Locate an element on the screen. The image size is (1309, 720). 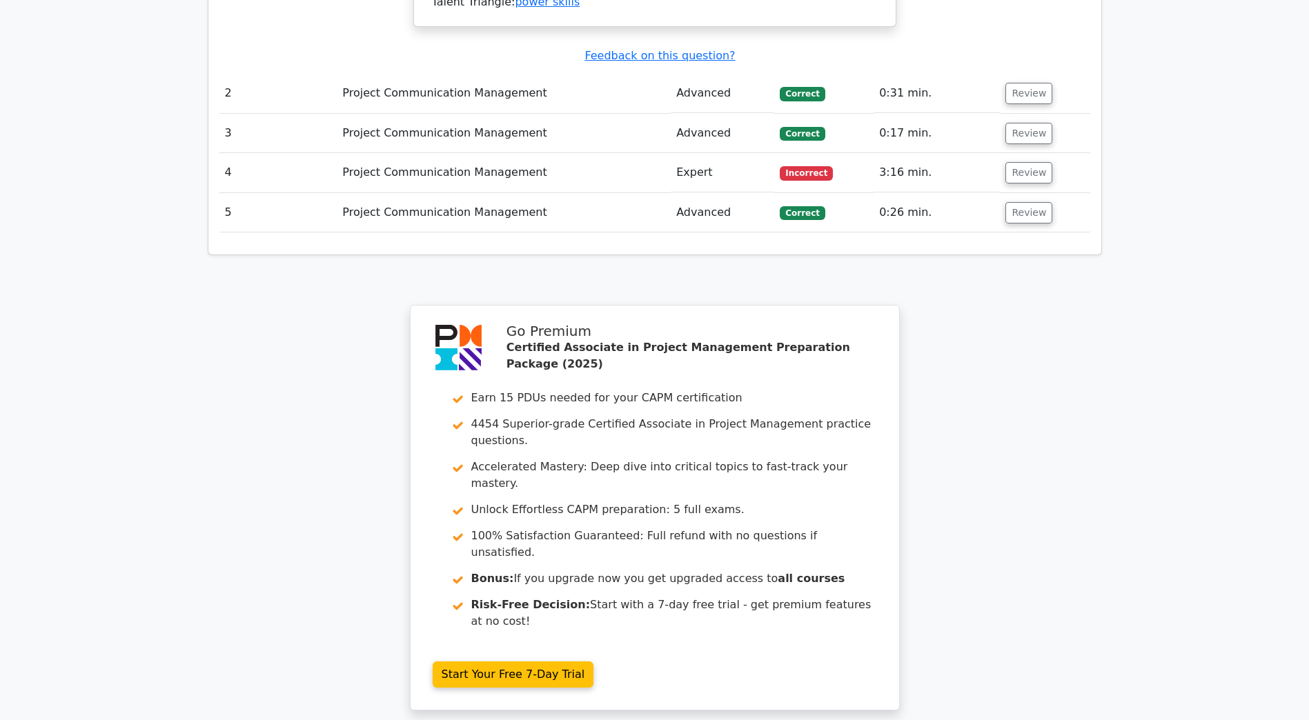
u: Feedback on this question? is located at coordinates (660, 55).